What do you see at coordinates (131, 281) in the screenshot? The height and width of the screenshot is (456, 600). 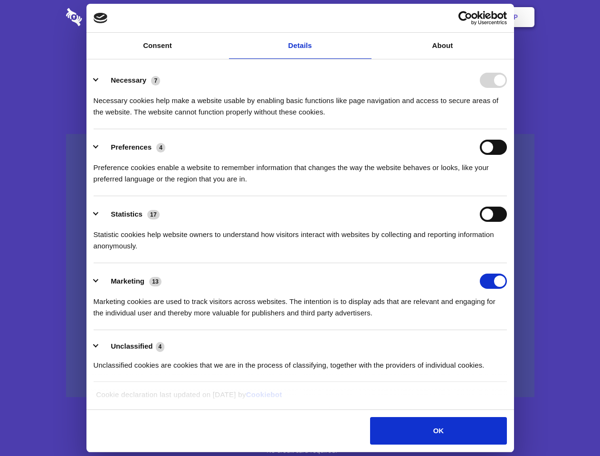 I see `button: Marketing (13)` at bounding box center [131, 281].